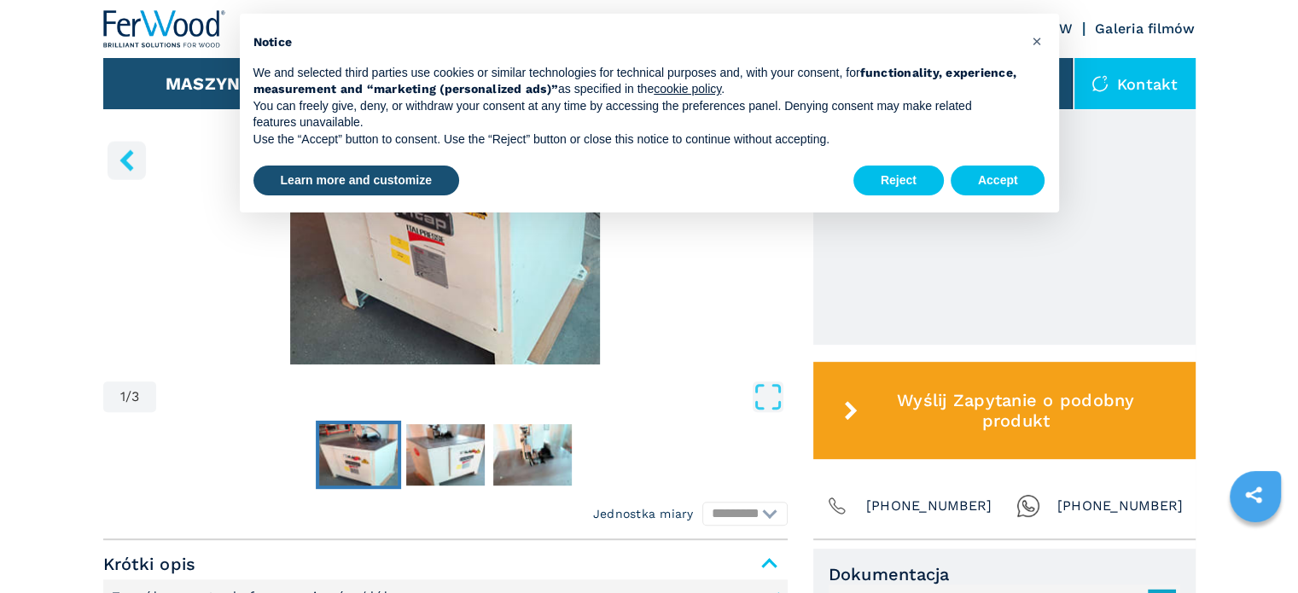 Image resolution: width=1298 pixels, height=593 pixels. Describe the element at coordinates (644, 514) in the screenshot. I see `em: Jednostka miary` at that location.